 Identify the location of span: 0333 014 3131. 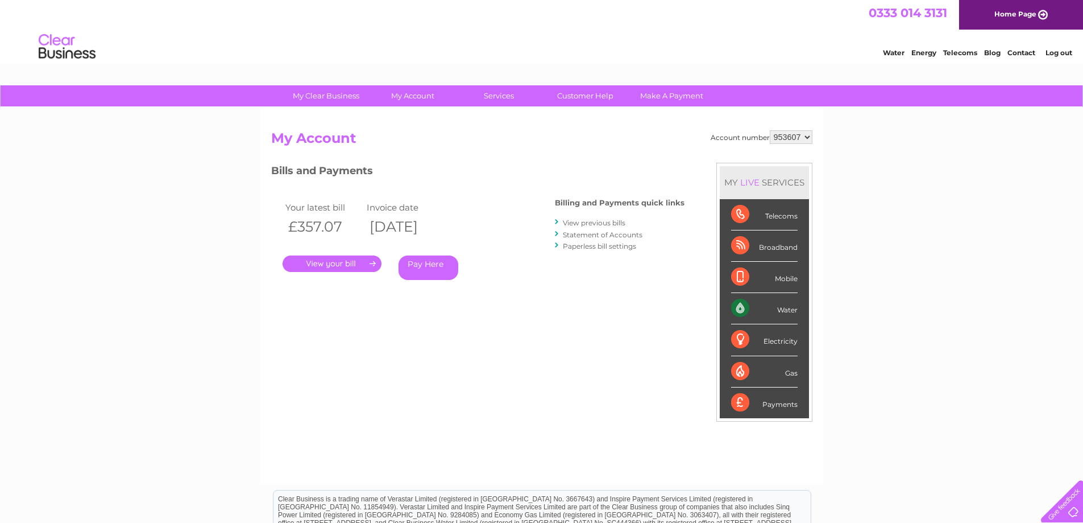
(908, 13).